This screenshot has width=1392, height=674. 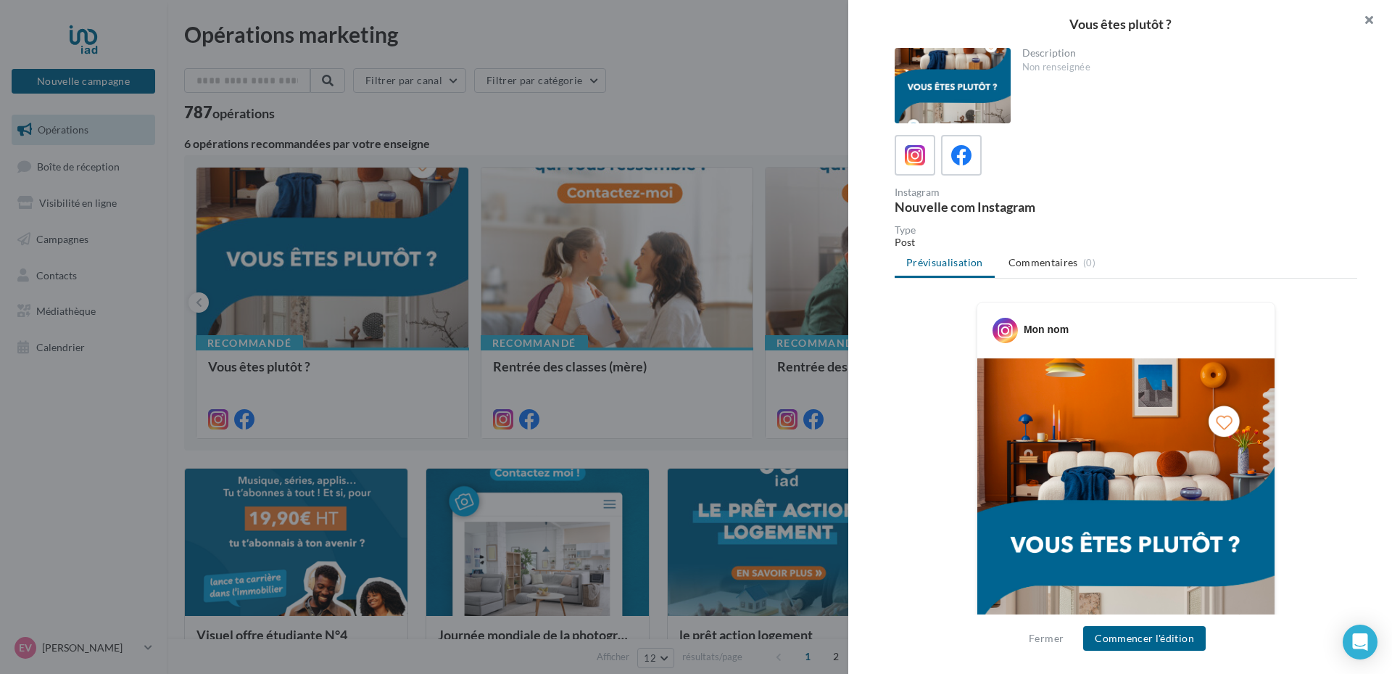 What do you see at coordinates (1120, 24) in the screenshot?
I see `div: Vous êtes plutôt ?` at bounding box center [1120, 24].